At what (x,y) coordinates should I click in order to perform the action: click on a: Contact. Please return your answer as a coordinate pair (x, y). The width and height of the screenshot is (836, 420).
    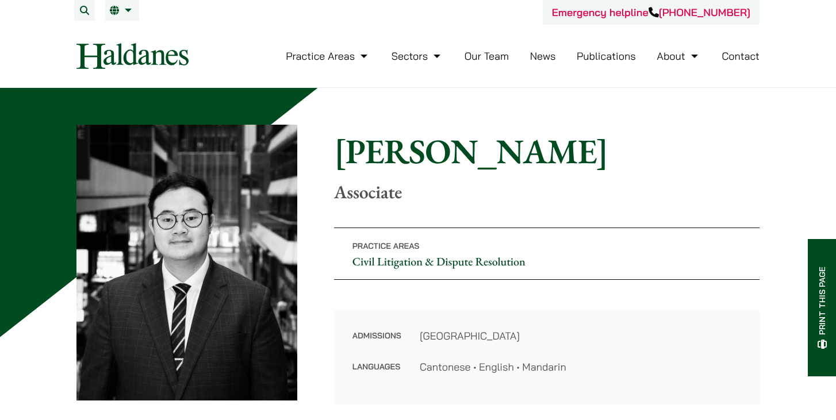
    Looking at the image, I should click on (740, 56).